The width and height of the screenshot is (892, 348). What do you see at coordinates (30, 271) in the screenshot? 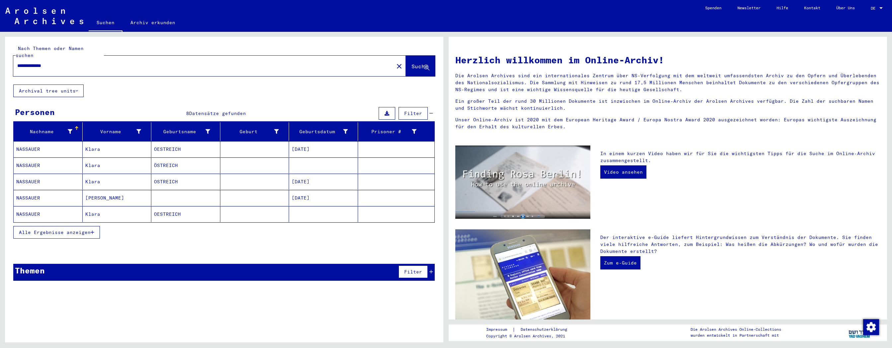
I see `div: Themen` at bounding box center [30, 271].